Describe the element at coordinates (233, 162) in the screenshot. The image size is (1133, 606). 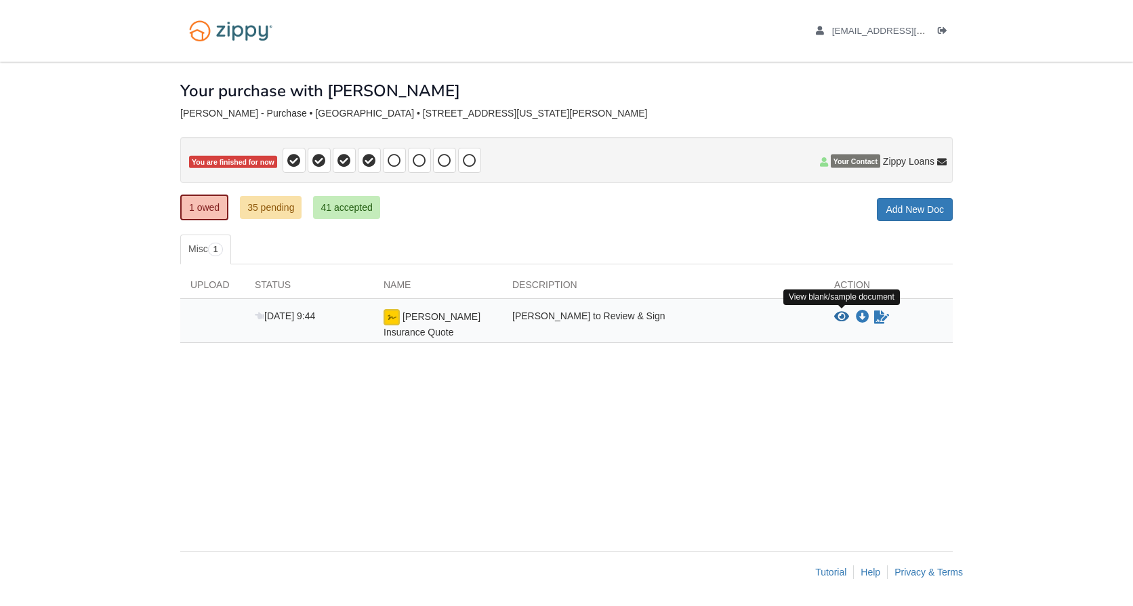
I see `span: You are finished for now` at that location.